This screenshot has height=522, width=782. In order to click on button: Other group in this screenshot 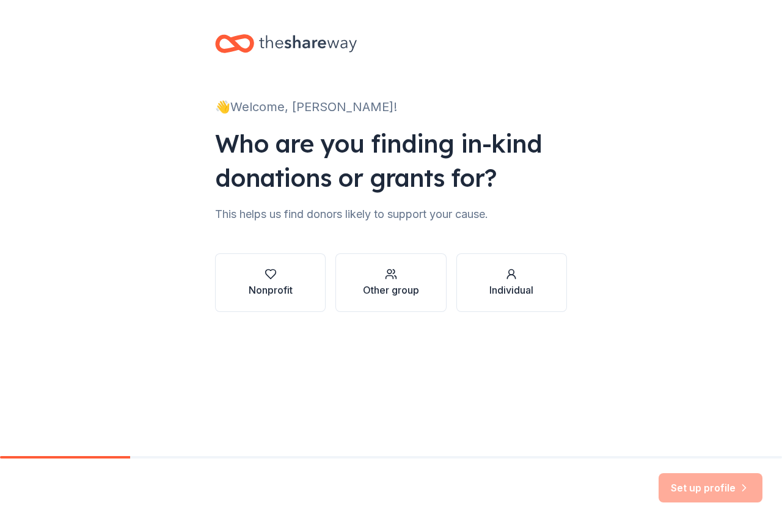, I will do `click(390, 283)`.